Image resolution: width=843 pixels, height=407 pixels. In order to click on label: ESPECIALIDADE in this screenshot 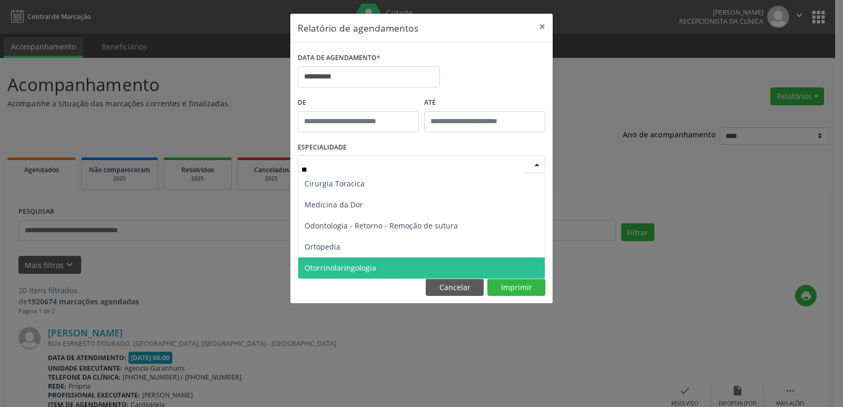, I will do `click(322, 148)`.